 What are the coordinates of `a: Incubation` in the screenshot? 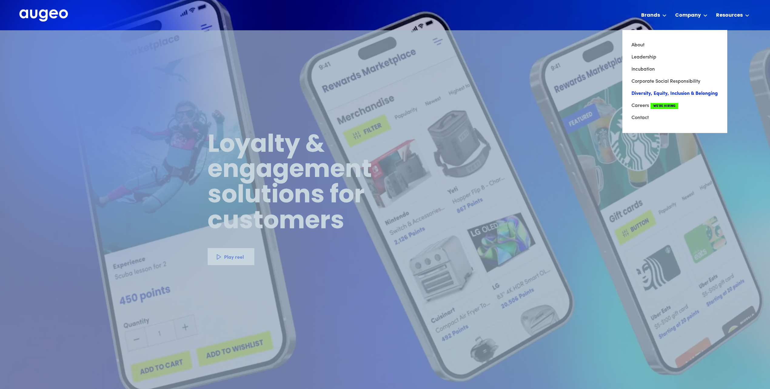 It's located at (674, 69).